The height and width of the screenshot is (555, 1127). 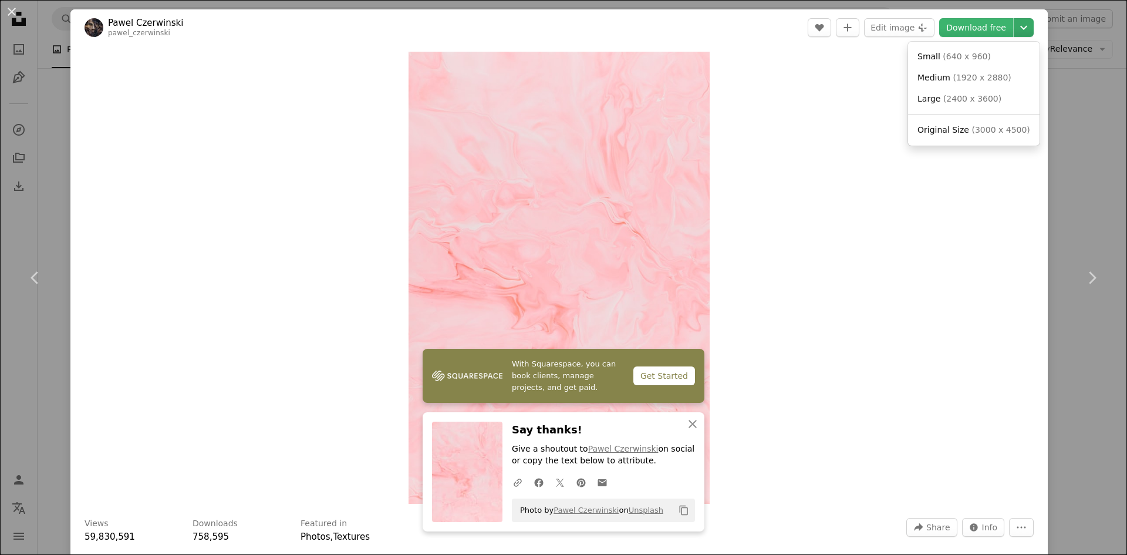 I want to click on span: ( 3000 x 4500 ), so click(x=1000, y=130).